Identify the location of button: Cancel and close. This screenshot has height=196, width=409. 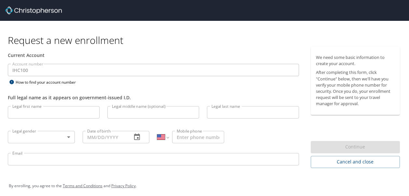
(355, 162).